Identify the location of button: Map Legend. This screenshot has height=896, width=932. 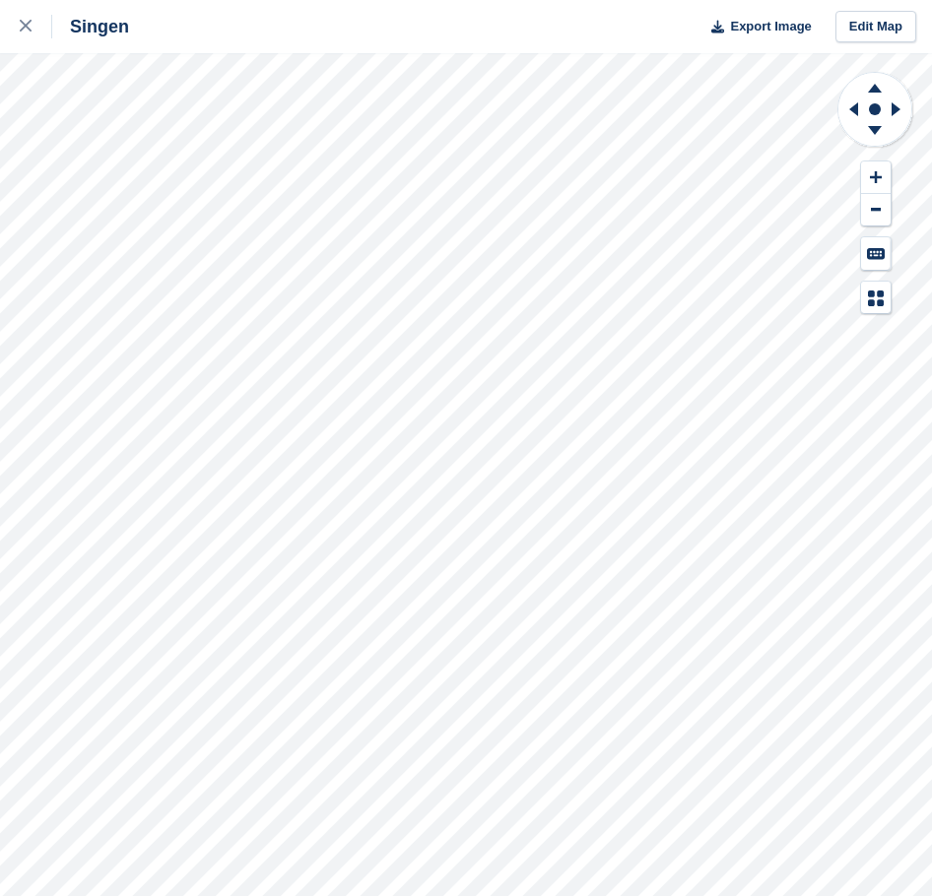
(876, 298).